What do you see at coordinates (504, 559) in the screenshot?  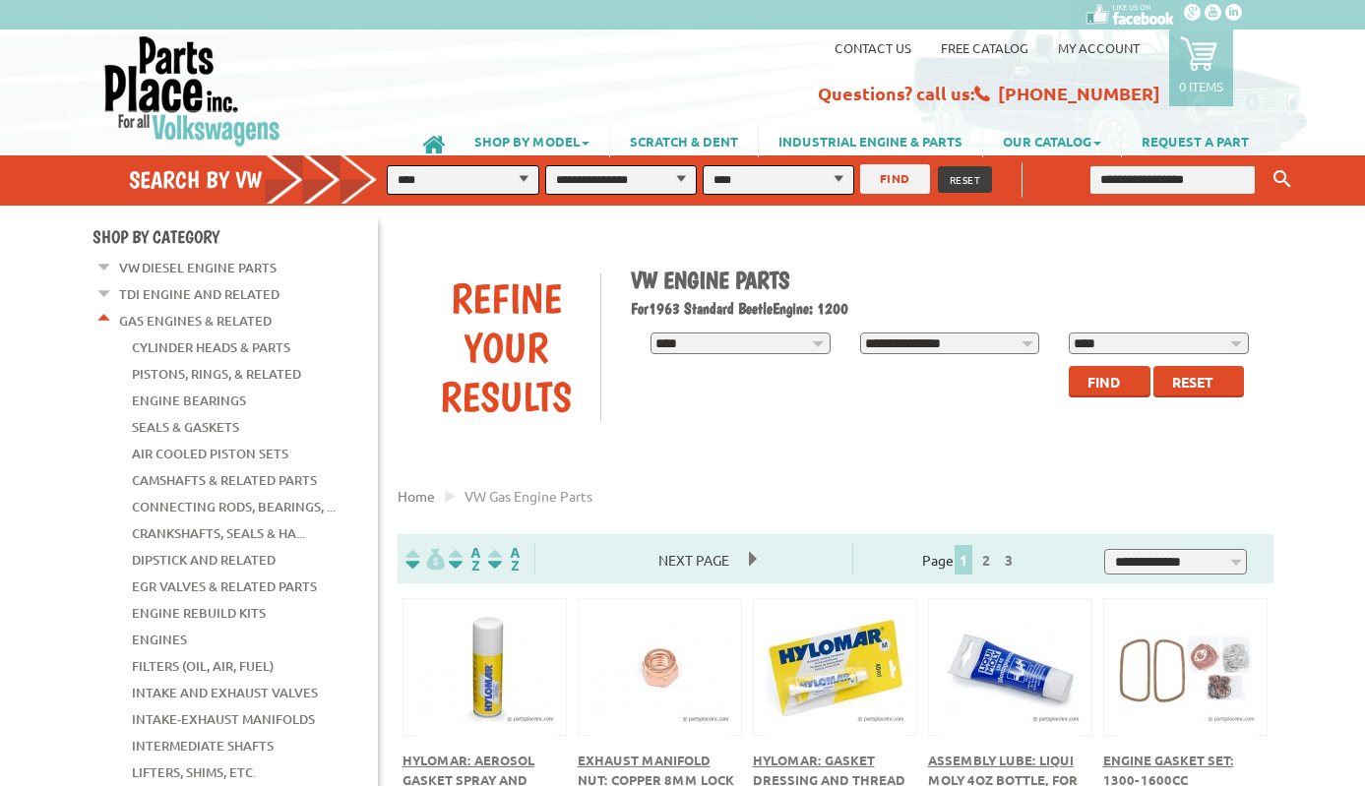 I see `img: Sort by Sales Rank` at bounding box center [504, 559].